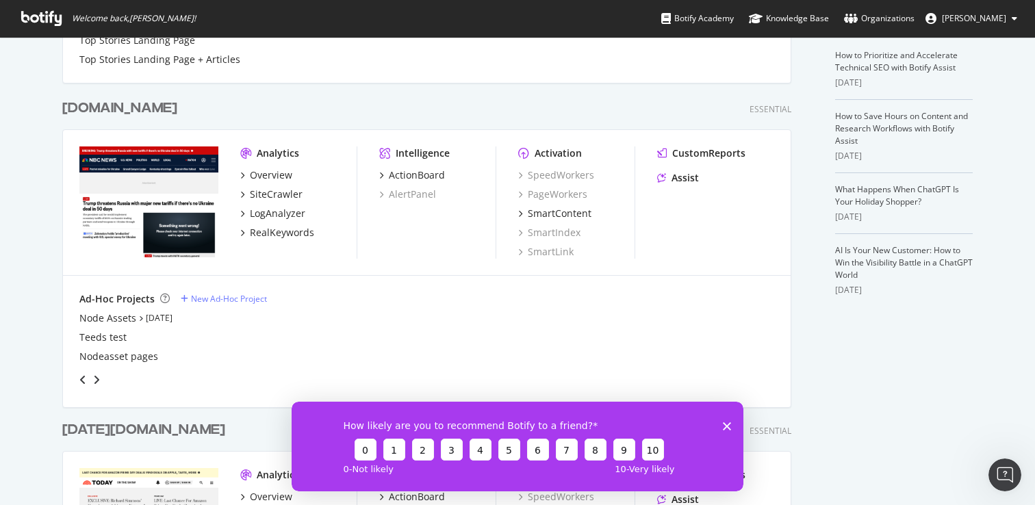 This screenshot has height=505, width=1035. What do you see at coordinates (74, 48) in the screenshot?
I see `button: 0` at bounding box center [74, 48].